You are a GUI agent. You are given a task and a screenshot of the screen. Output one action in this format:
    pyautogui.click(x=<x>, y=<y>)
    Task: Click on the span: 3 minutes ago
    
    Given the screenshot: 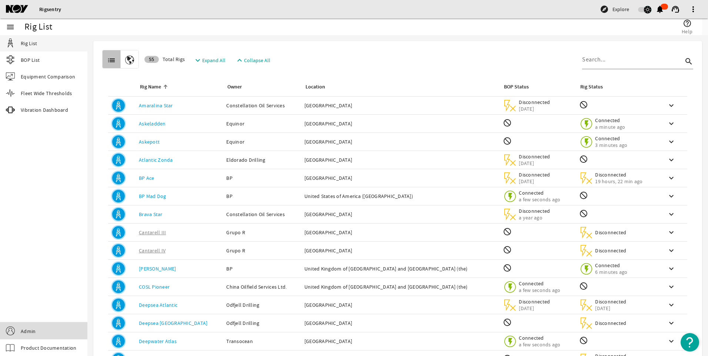 What is the action you would take?
    pyautogui.click(x=611, y=145)
    